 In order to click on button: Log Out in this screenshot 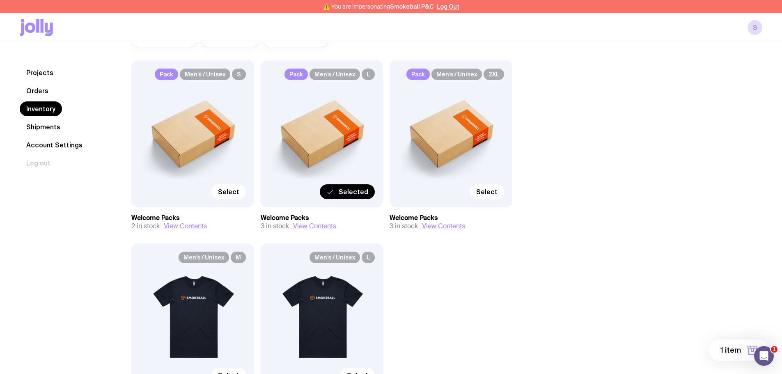, I will do `click(448, 7)`.